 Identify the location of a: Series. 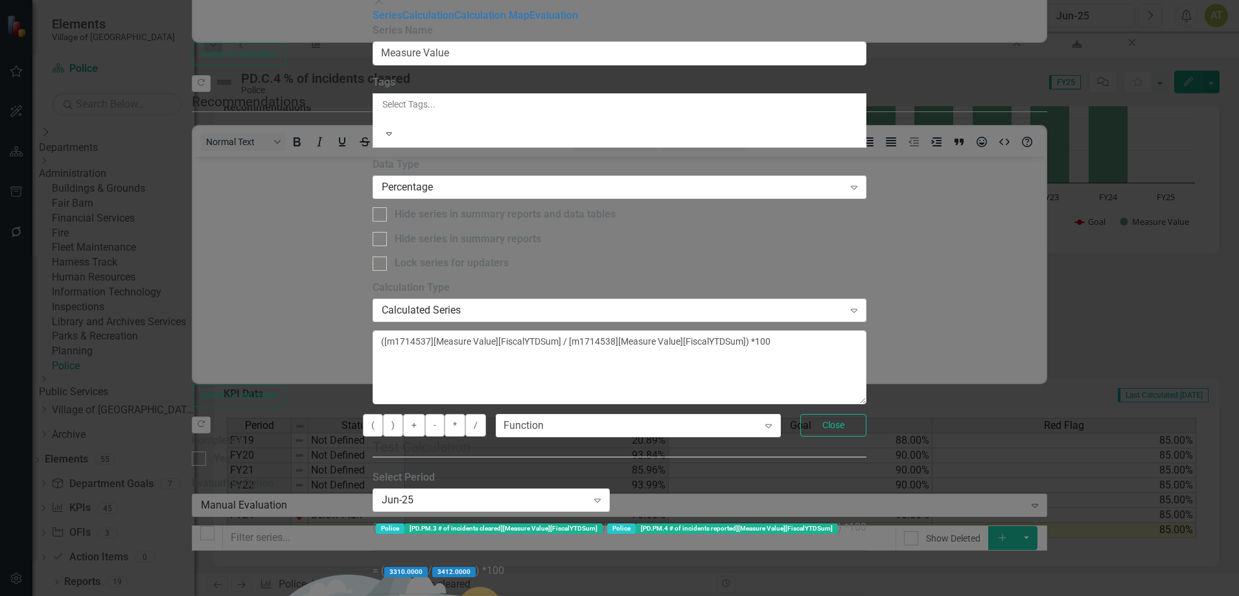
(387, 15).